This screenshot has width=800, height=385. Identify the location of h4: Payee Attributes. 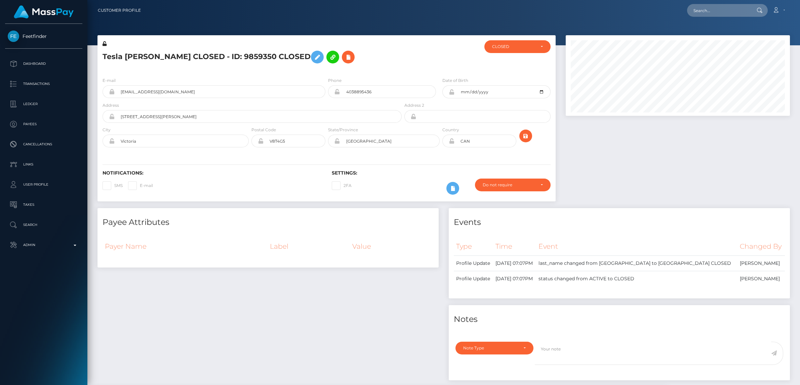
(268, 222).